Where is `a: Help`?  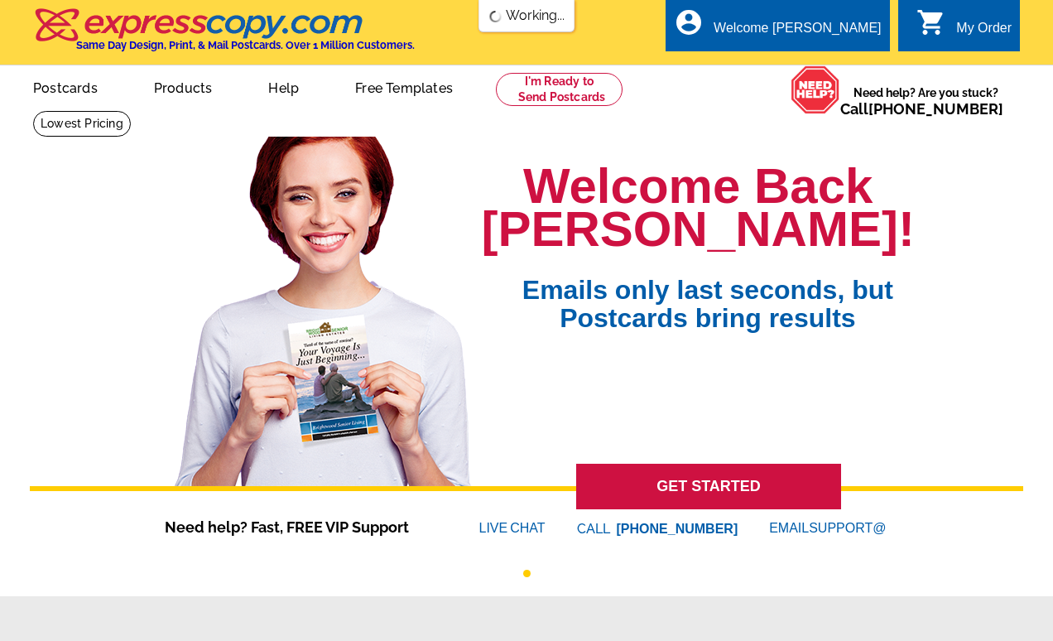
a: Help is located at coordinates (283, 86).